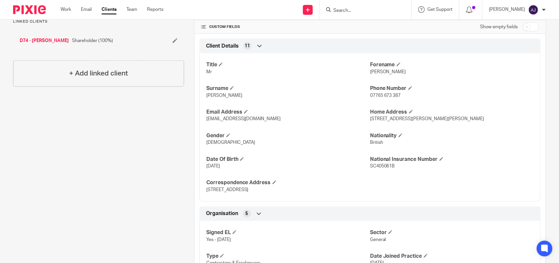 This screenshot has height=263, width=559. I want to click on h4: Title, so click(288, 65).